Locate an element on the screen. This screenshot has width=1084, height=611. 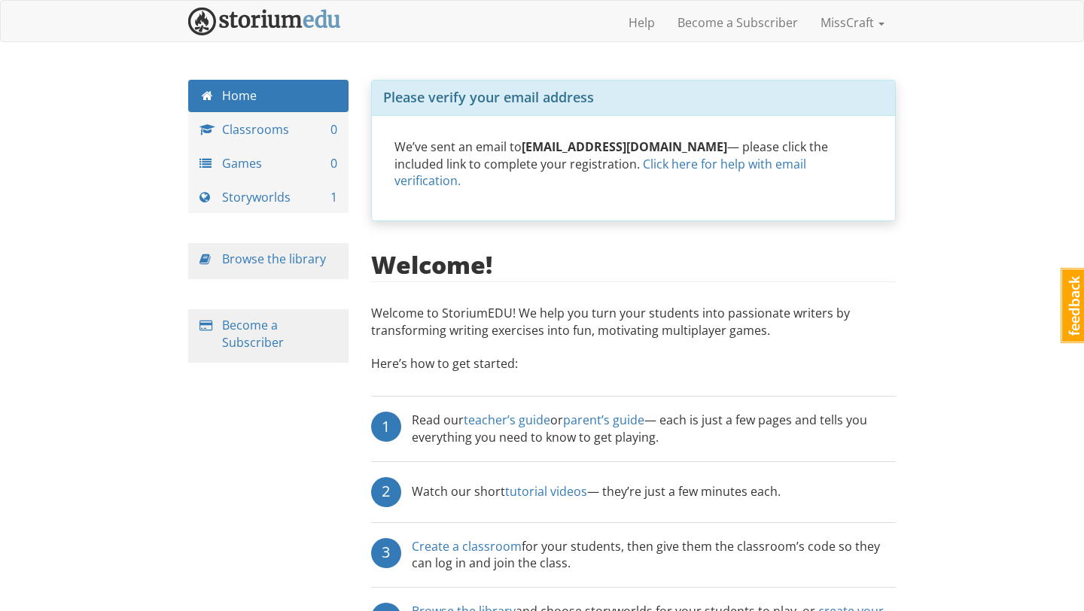
a: MissCraft is located at coordinates (852, 23).